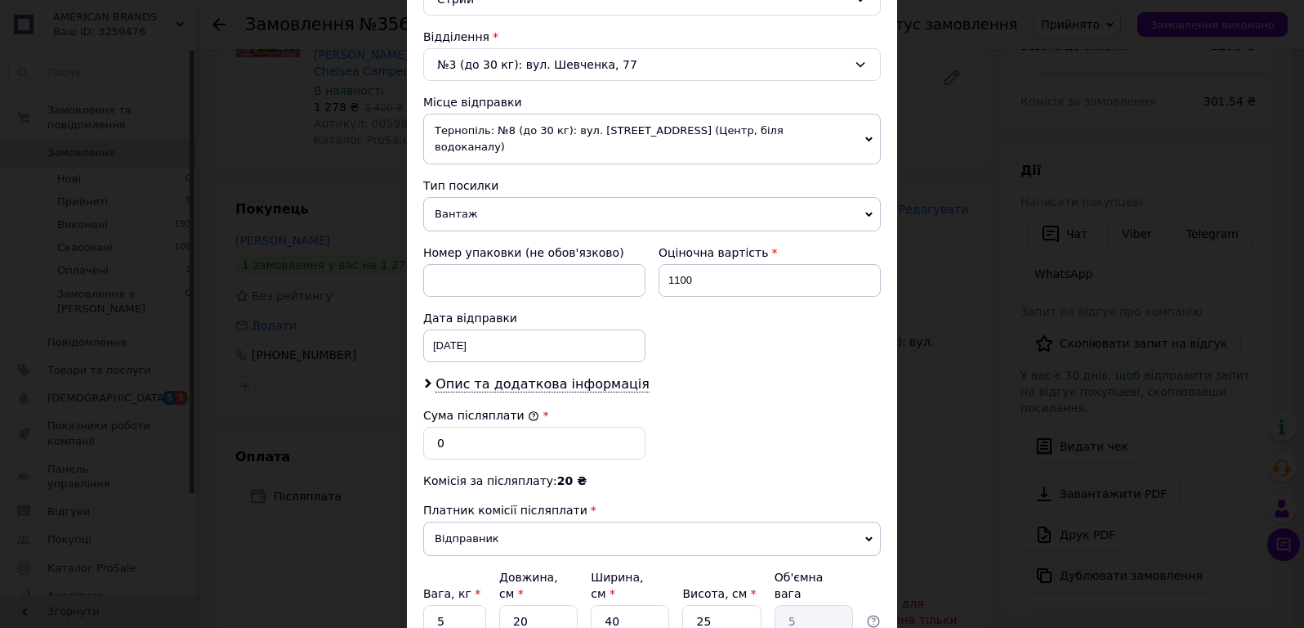 The width and height of the screenshot is (1304, 628). Describe the element at coordinates (572, 481) in the screenshot. I see `span: 20 ₴` at that location.